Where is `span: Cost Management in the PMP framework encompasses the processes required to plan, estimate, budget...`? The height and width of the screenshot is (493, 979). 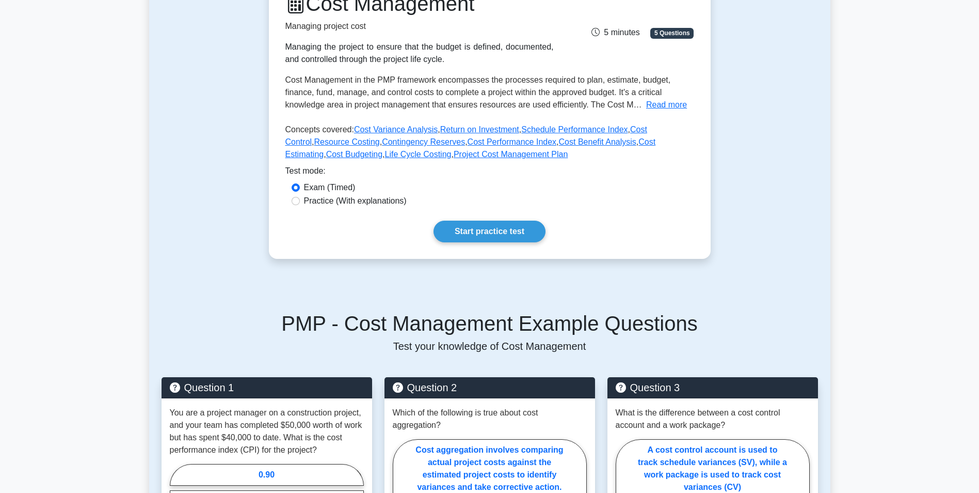 span: Cost Management in the PMP framework encompasses the processes required to plan, estimate, budget... is located at coordinates (478, 92).